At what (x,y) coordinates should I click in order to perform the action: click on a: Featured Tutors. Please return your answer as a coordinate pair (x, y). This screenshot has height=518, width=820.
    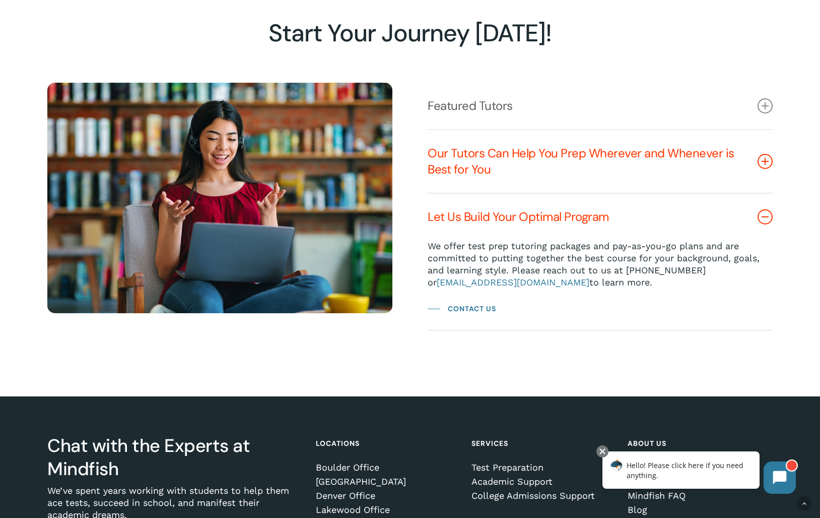
    Looking at the image, I should click on (600, 106).